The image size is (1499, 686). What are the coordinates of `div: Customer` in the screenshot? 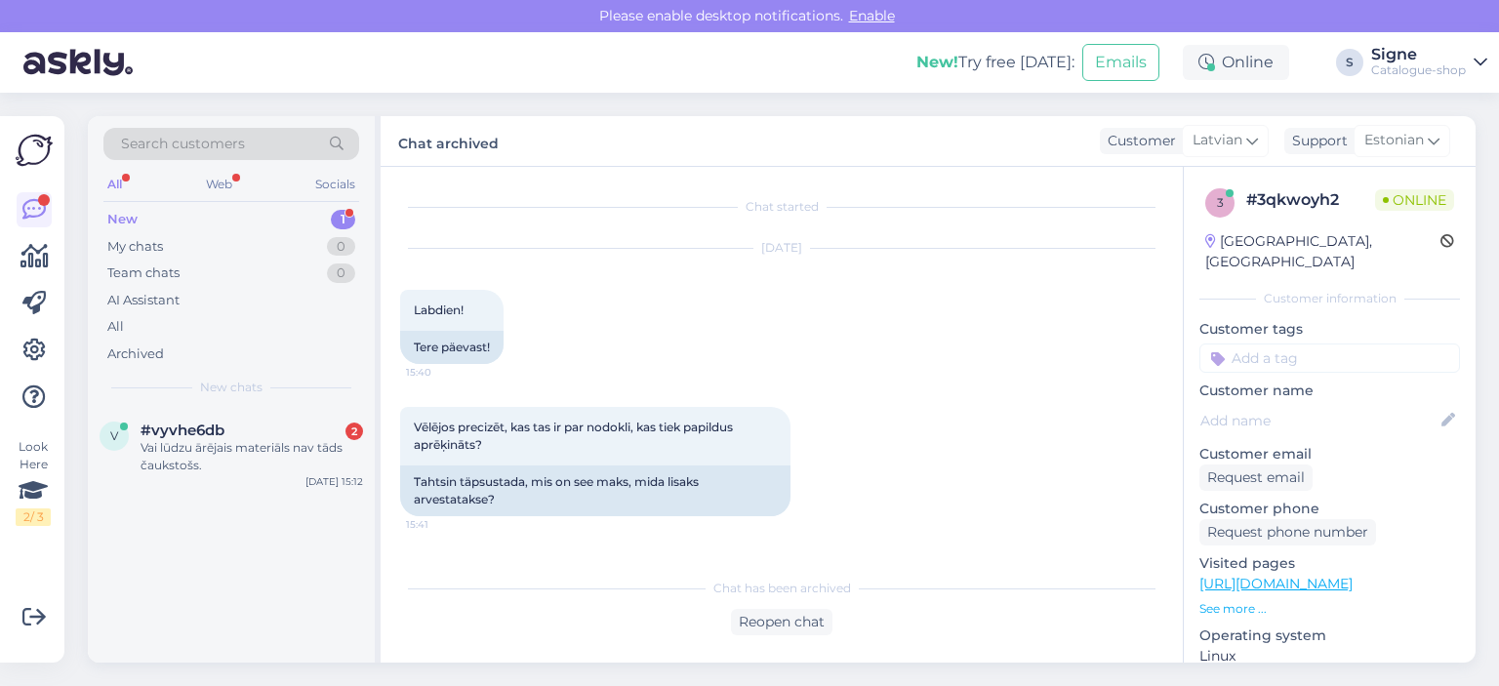 It's located at (1138, 141).